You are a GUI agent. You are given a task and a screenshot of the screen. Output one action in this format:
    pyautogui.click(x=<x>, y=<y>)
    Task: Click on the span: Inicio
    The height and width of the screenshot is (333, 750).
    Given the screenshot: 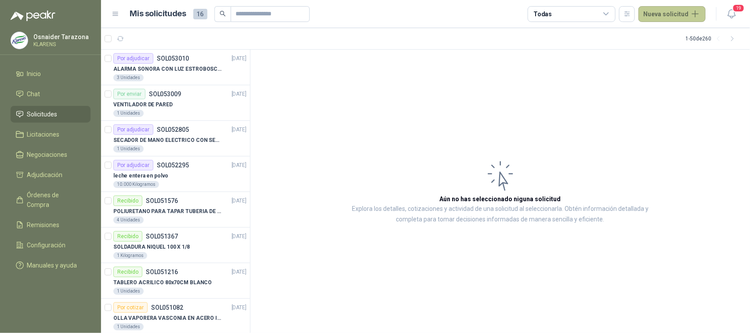 What is the action you would take?
    pyautogui.click(x=34, y=74)
    